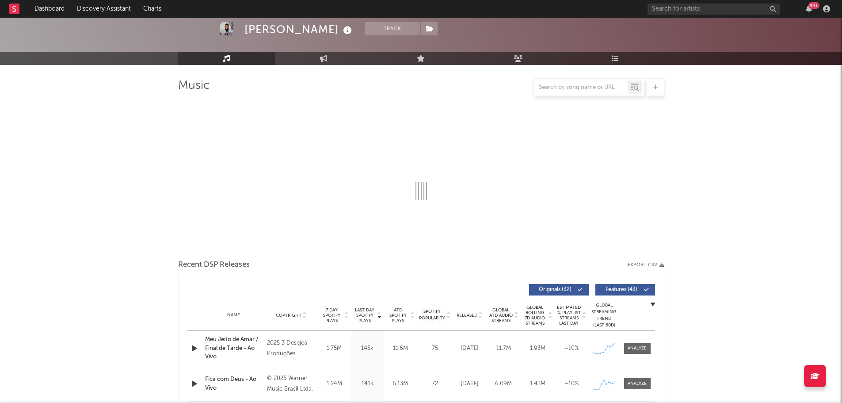  What do you see at coordinates (809, 9) in the screenshot?
I see `button: 99+` at bounding box center [809, 9].